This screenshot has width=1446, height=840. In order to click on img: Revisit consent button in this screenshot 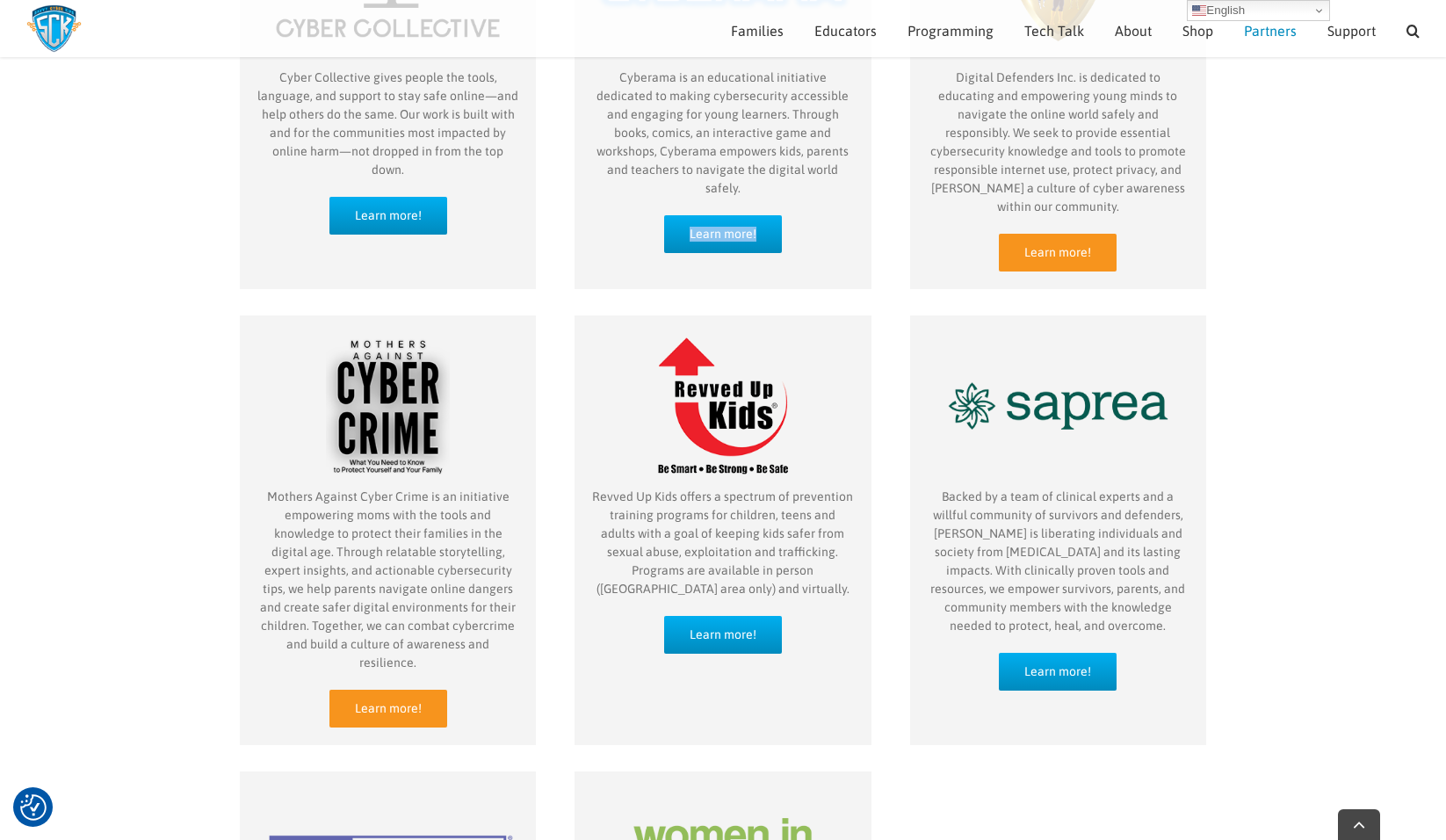, I will do `click(33, 807)`.